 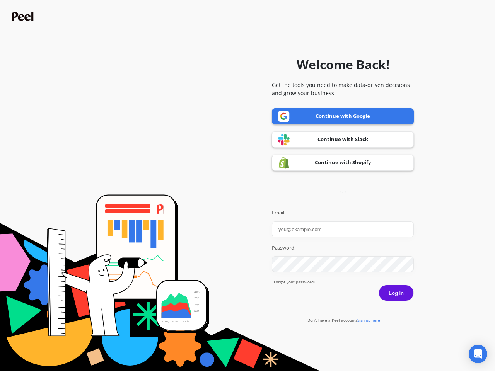 I want to click on a: Don't have a Peel account?Sign up here, so click(x=344, y=320).